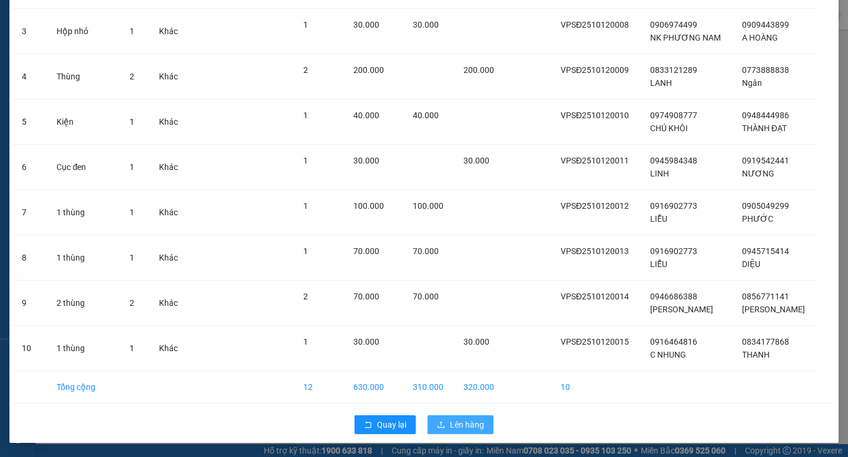  What do you see at coordinates (673, 70) in the screenshot?
I see `span: 0833121289` at bounding box center [673, 70].